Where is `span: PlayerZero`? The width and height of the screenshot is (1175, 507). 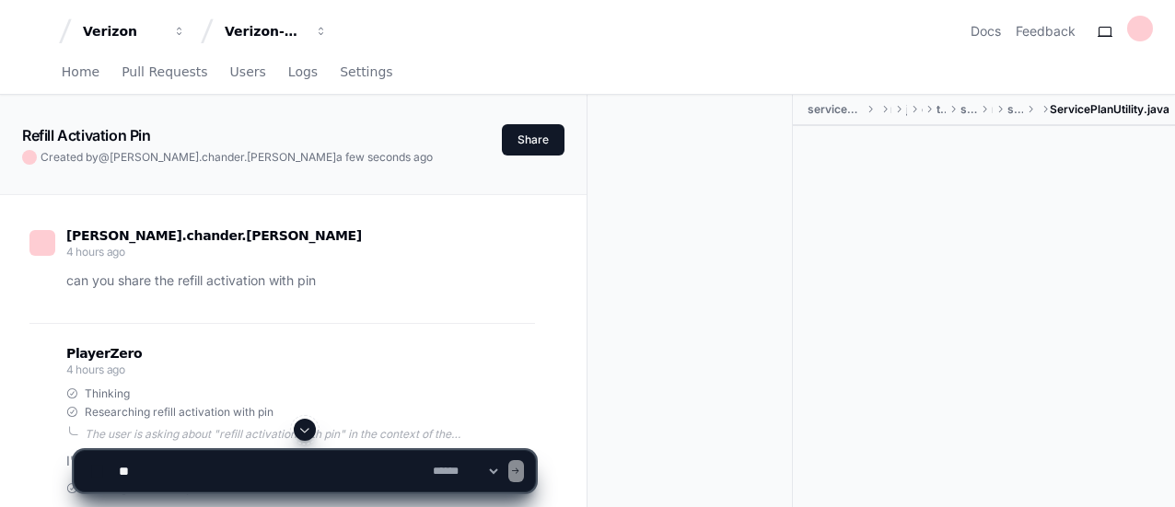
span: PlayerZero is located at coordinates (104, 354).